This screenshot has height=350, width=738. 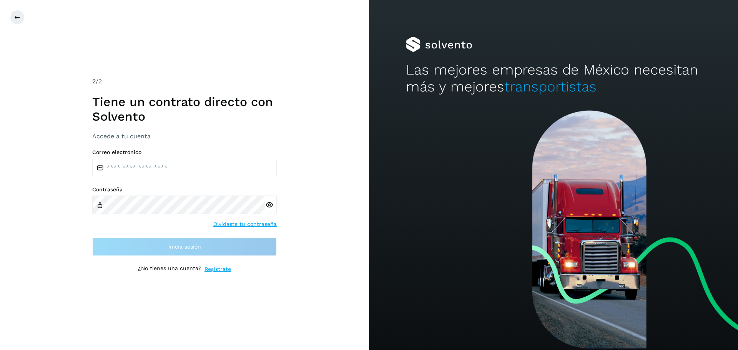 What do you see at coordinates (245, 224) in the screenshot?
I see `a: Olvidaste tu contraseña` at bounding box center [245, 224].